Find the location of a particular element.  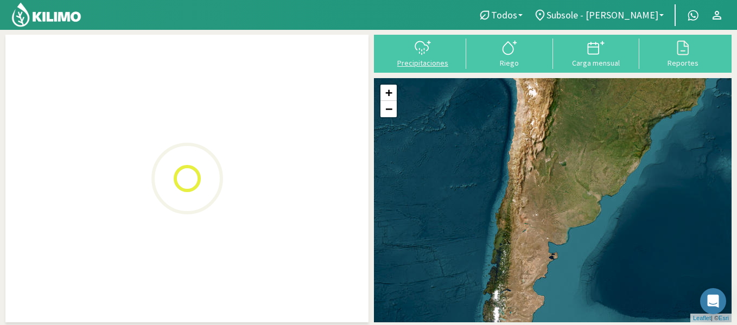

button: Riego is located at coordinates (509, 53).